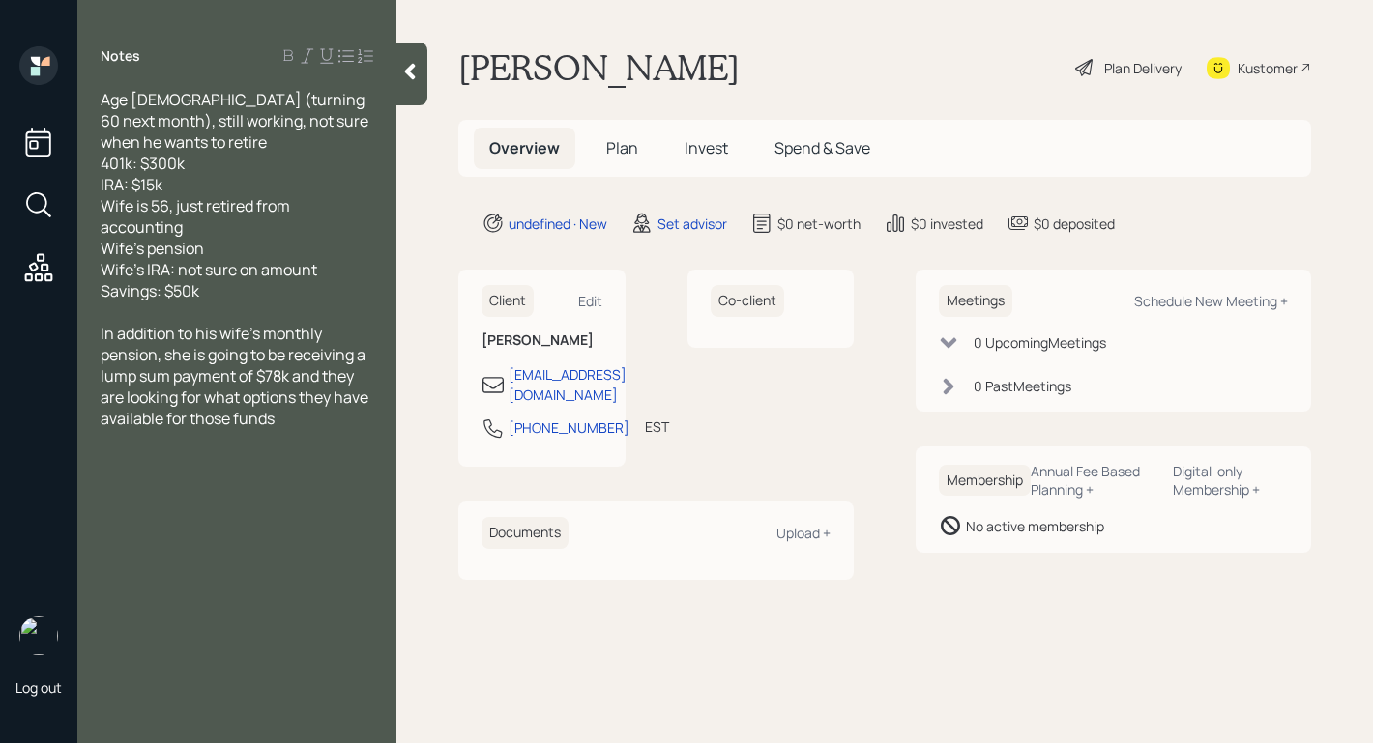  I want to click on h6: Meetings, so click(975, 301).